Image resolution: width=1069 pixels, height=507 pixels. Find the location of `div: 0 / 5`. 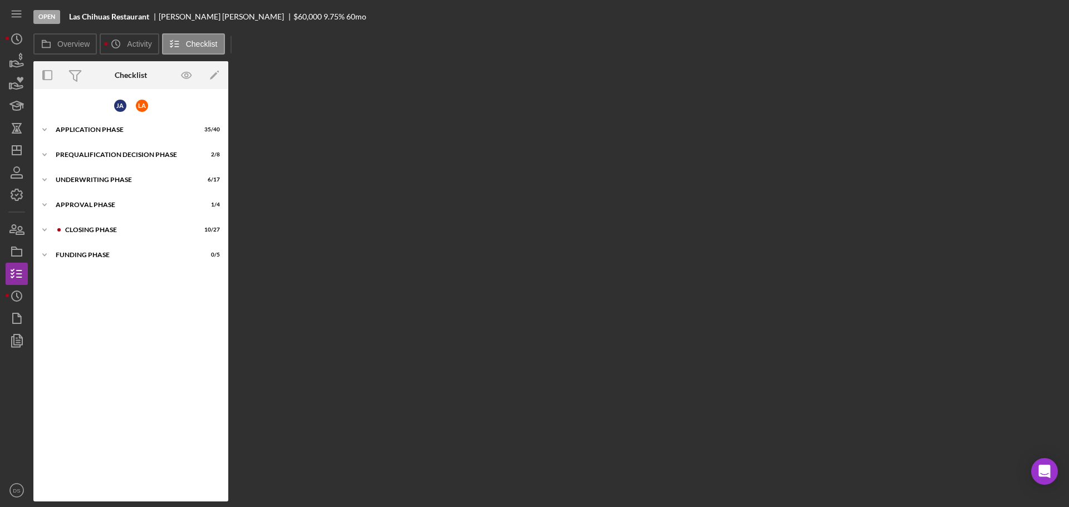

div: 0 / 5 is located at coordinates (210, 255).